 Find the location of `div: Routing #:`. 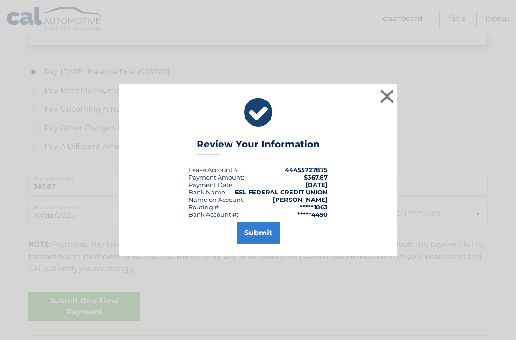

div: Routing #: is located at coordinates (204, 207).